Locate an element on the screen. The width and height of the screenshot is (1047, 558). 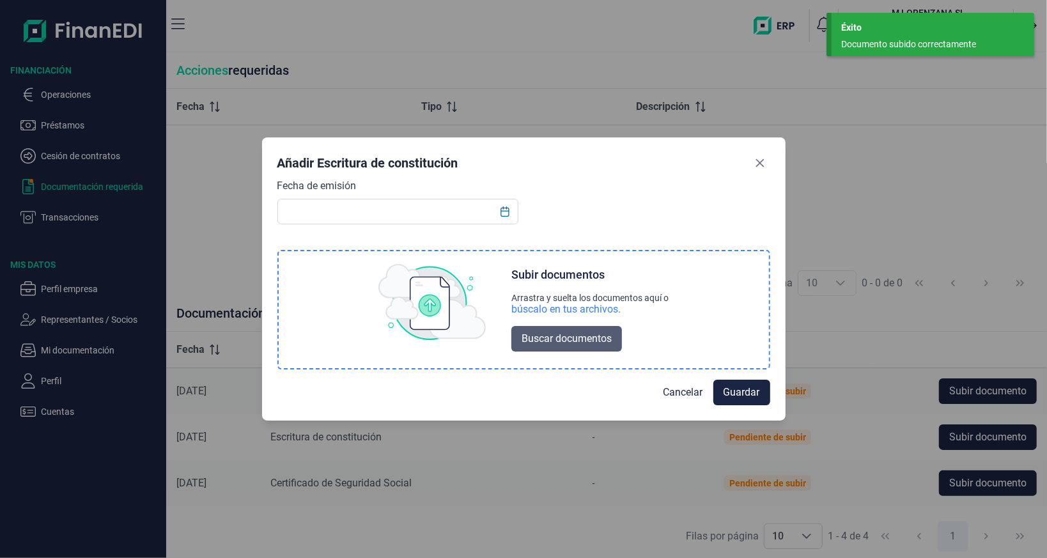
button: Guardar is located at coordinates (741, 392).